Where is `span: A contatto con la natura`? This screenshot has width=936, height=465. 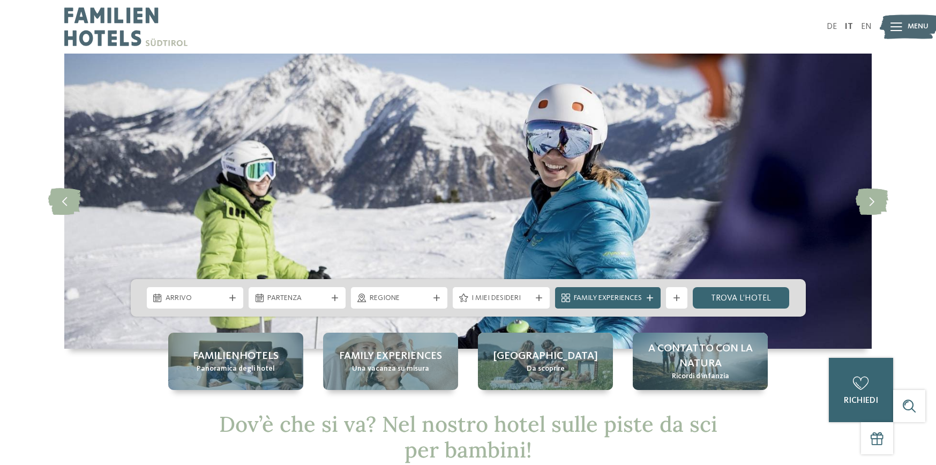 span: A contatto con la natura is located at coordinates (700, 356).